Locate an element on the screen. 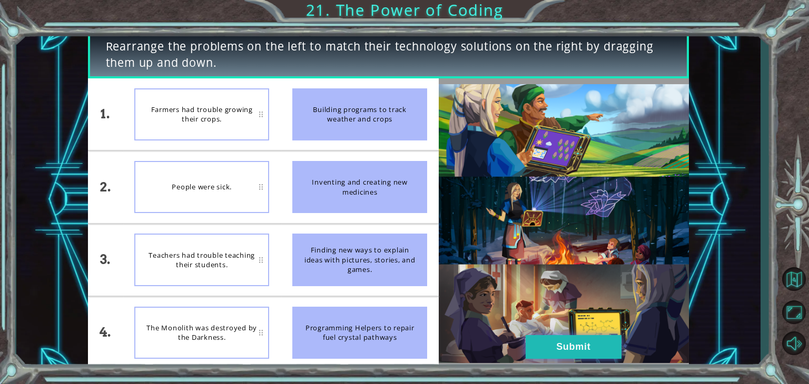 The image size is (809, 384). div: Programming Helpers to repair fuel crystal pathways is located at coordinates (360, 333).